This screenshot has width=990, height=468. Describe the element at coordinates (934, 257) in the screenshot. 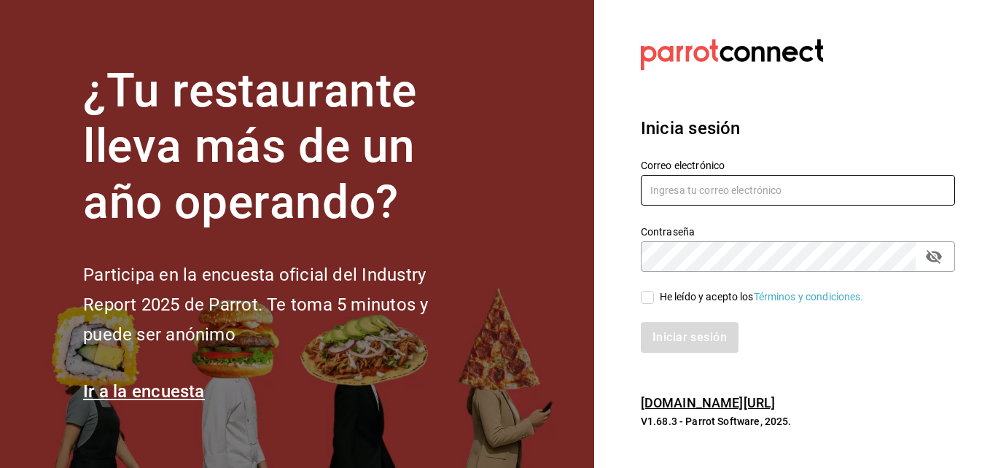

I see `button: passwordField` at that location.